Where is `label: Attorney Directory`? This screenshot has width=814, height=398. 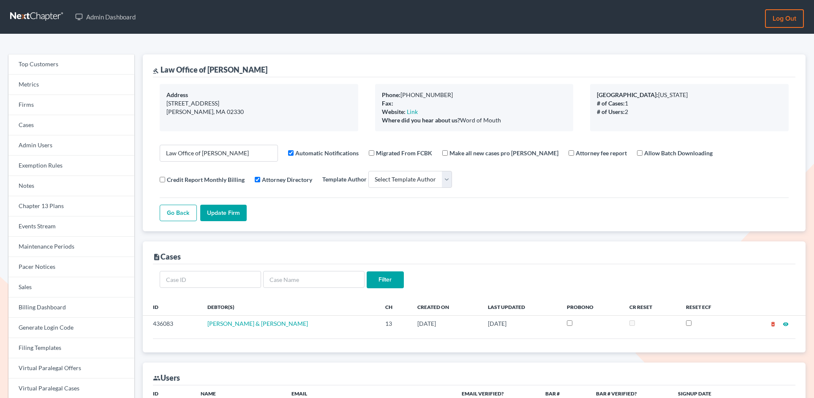 label: Attorney Directory is located at coordinates (287, 179).